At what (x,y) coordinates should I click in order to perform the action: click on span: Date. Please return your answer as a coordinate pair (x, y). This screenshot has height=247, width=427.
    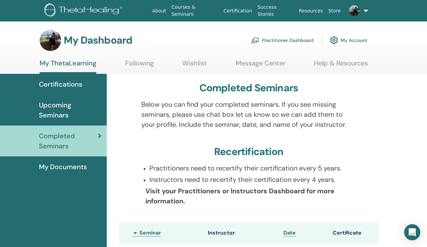
    Looking at the image, I should click on (289, 232).